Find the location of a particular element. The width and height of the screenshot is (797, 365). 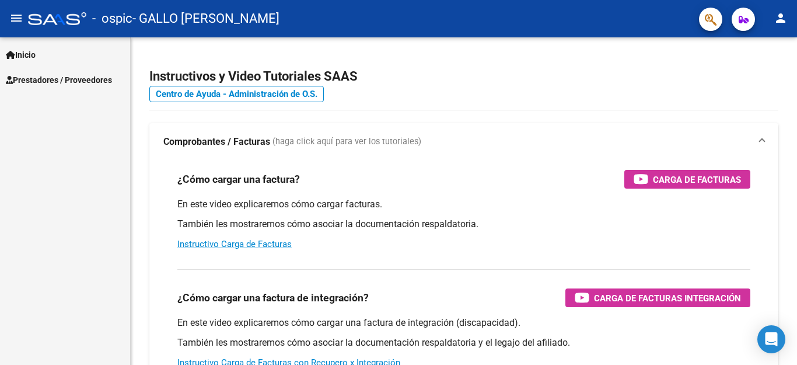

h2: Instructivos y Video Tutoriales SAAS is located at coordinates (464, 76).